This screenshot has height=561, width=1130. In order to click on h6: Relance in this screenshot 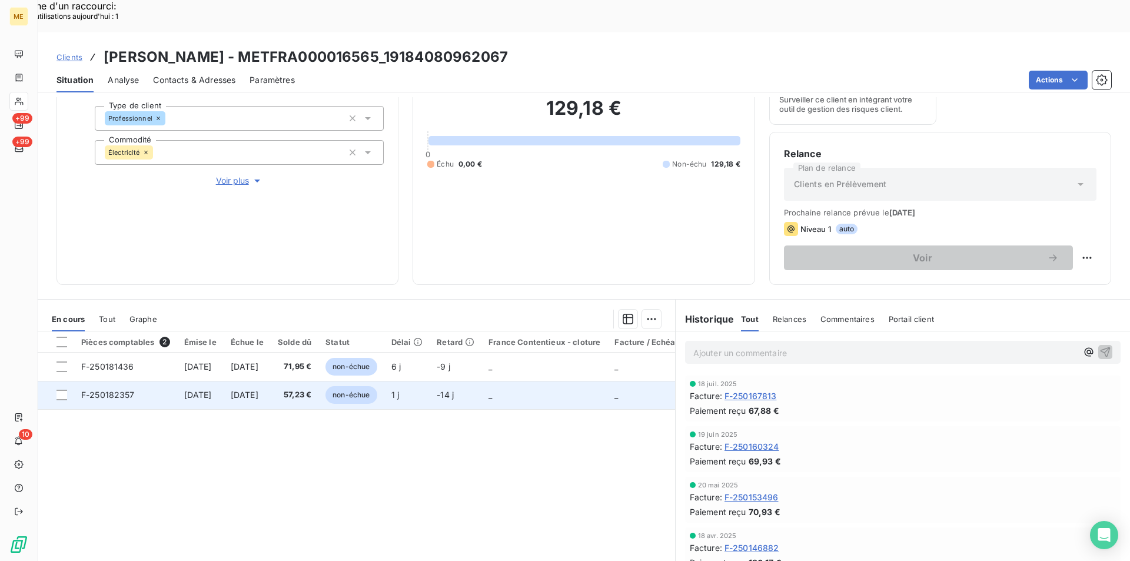, I will do `click(940, 154)`.